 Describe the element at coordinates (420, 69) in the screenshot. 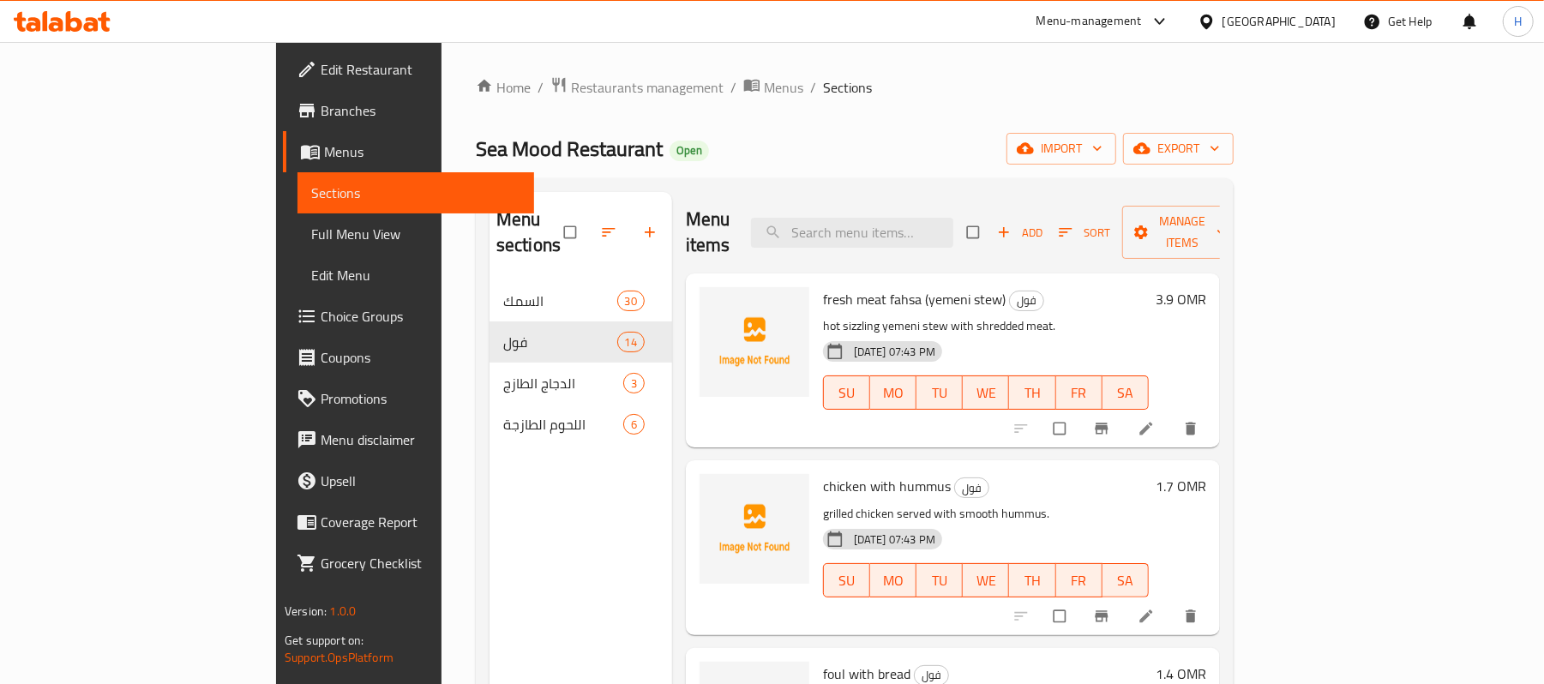

I see `span: Edit Restaurant` at that location.